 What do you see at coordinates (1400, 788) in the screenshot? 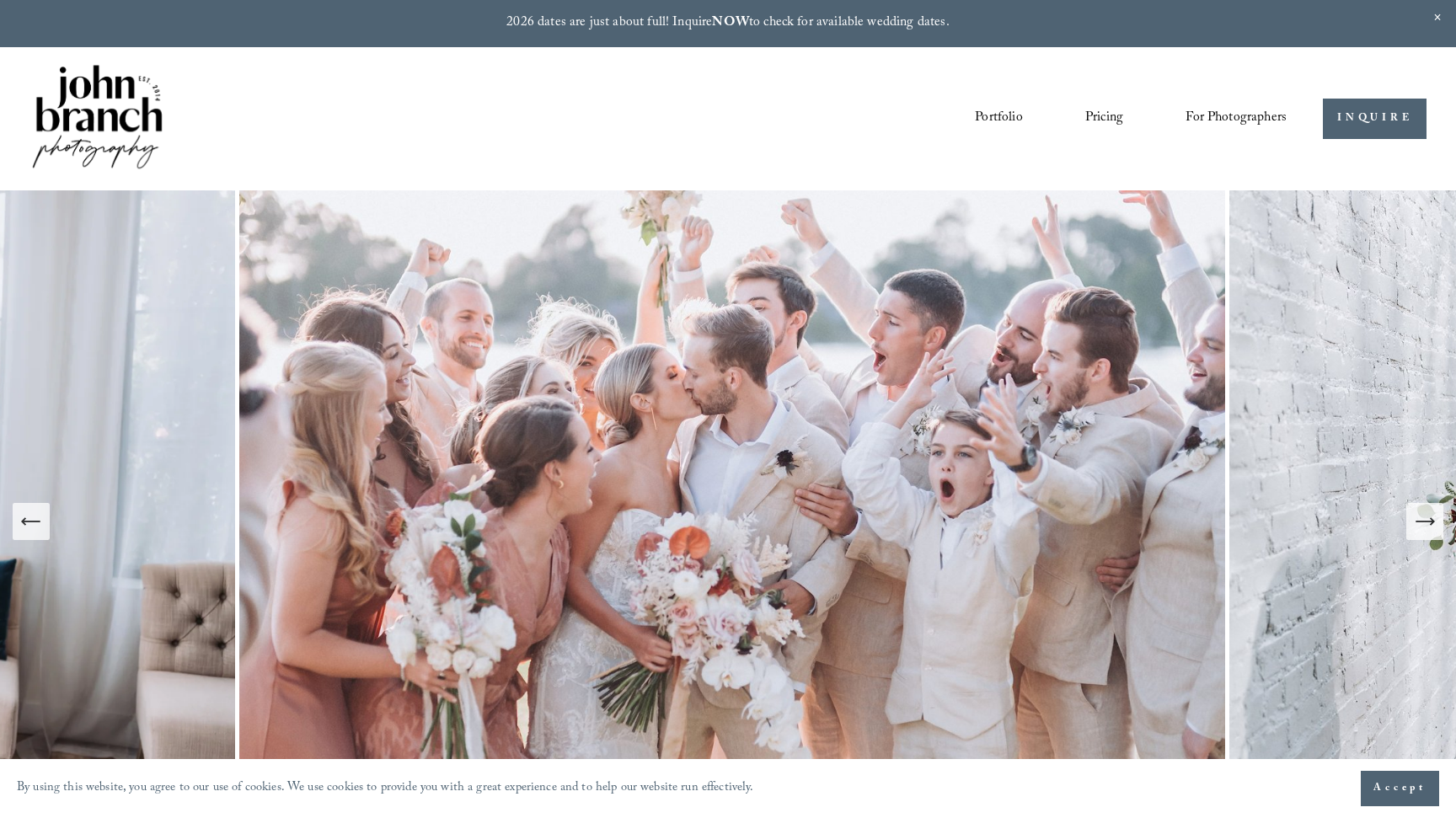
I see `button: Accept` at bounding box center [1400, 788].